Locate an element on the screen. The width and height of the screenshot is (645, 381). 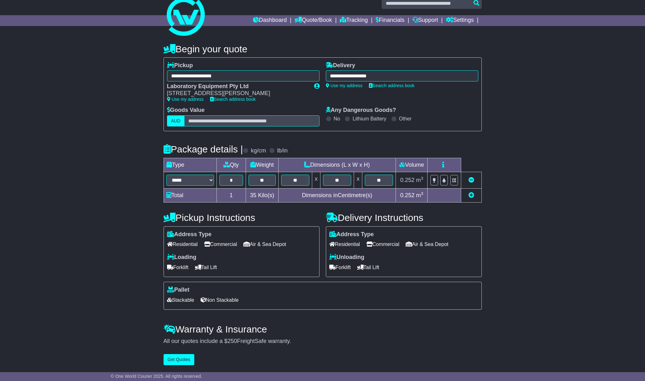
a: Support is located at coordinates (425, 21).